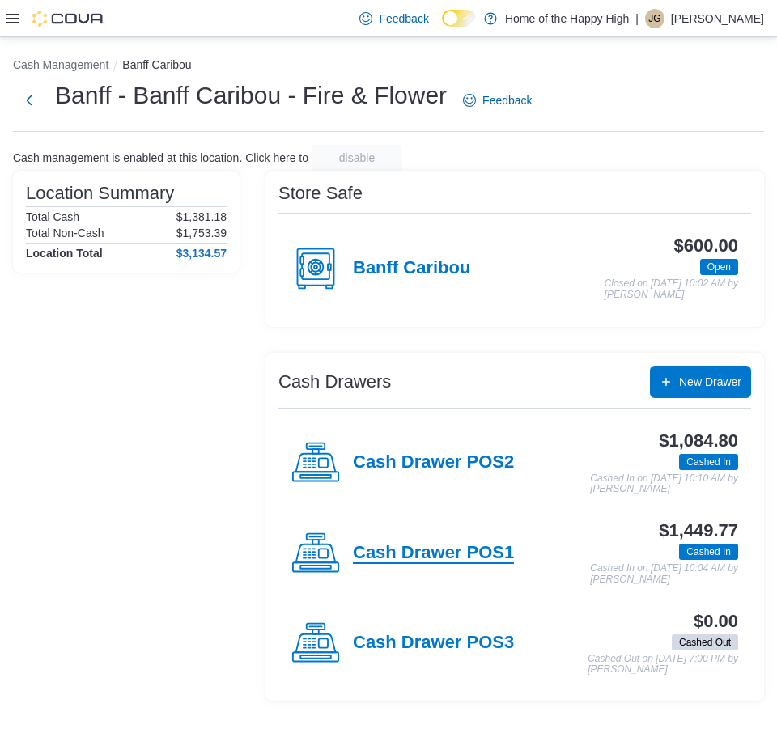 The height and width of the screenshot is (750, 777). Describe the element at coordinates (65, 233) in the screenshot. I see `h6: Total Non-Cash` at that location.